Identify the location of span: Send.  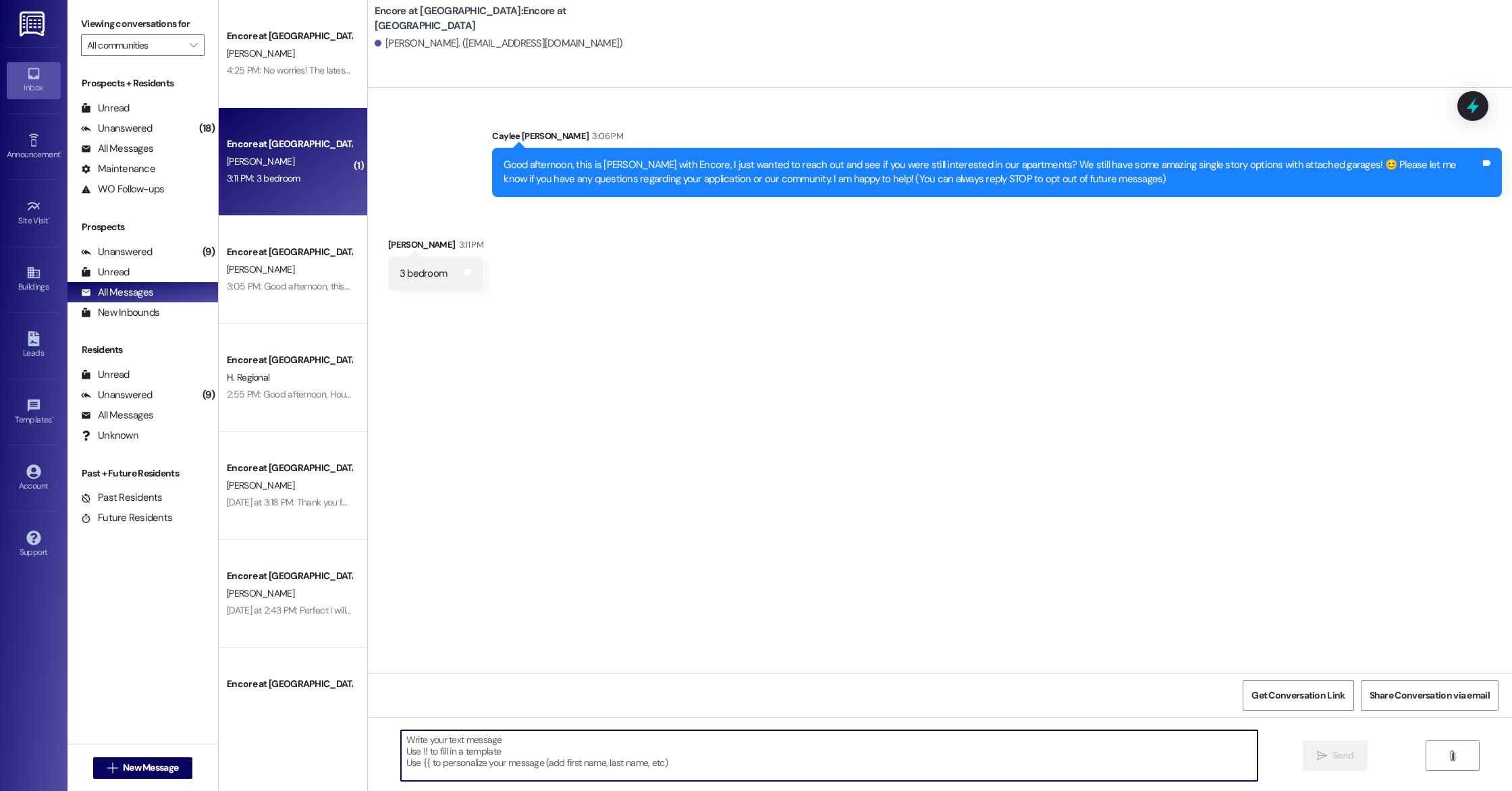
(1343, 755).